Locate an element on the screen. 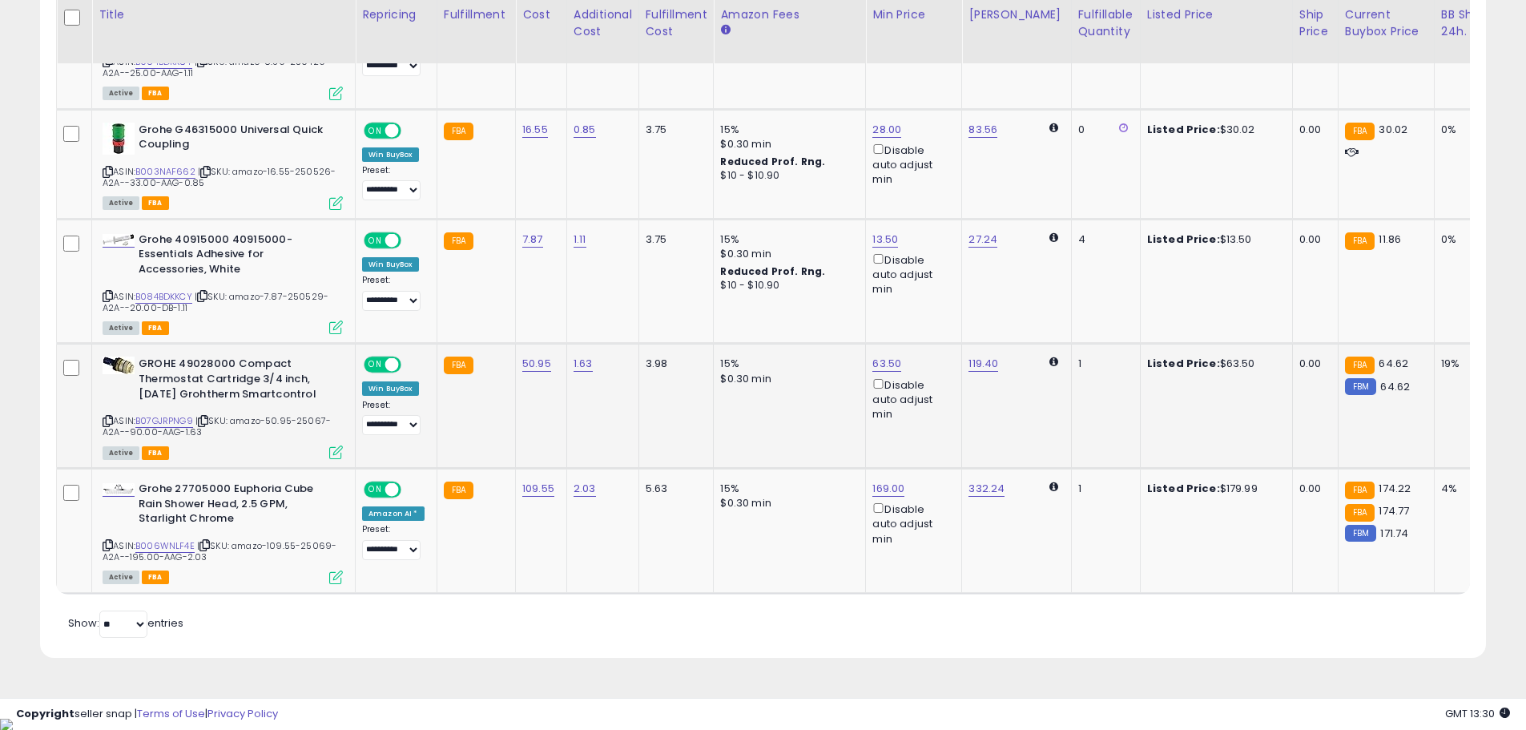  img: 412VW0m-CFL._SL40_.jpg is located at coordinates (119, 365).